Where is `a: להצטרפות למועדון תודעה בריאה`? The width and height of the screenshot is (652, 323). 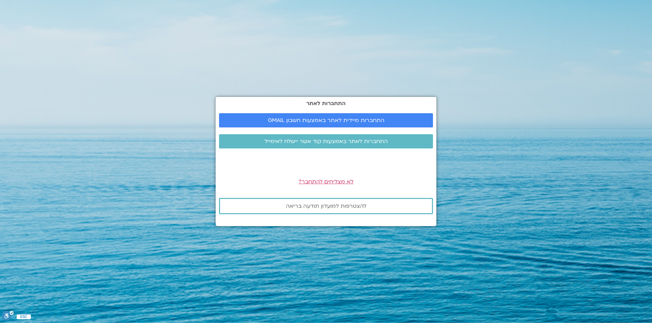 a: להצטרפות למועדון תודעה בריאה is located at coordinates (326, 206).